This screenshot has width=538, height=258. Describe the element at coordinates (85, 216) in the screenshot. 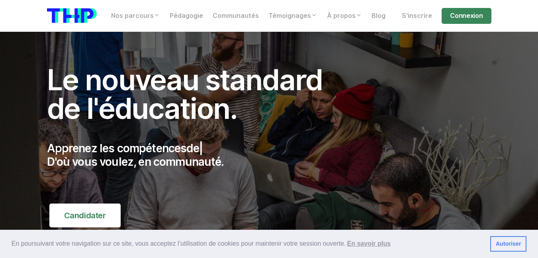

I see `a: Candidater` at that location.